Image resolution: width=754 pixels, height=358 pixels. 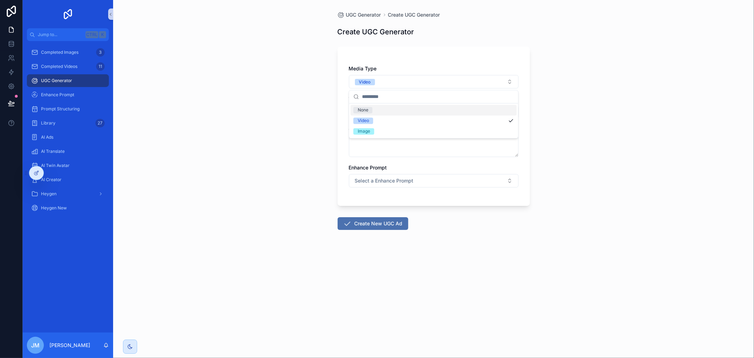 I want to click on span: Select a Enhance Prompt, so click(x=384, y=181).